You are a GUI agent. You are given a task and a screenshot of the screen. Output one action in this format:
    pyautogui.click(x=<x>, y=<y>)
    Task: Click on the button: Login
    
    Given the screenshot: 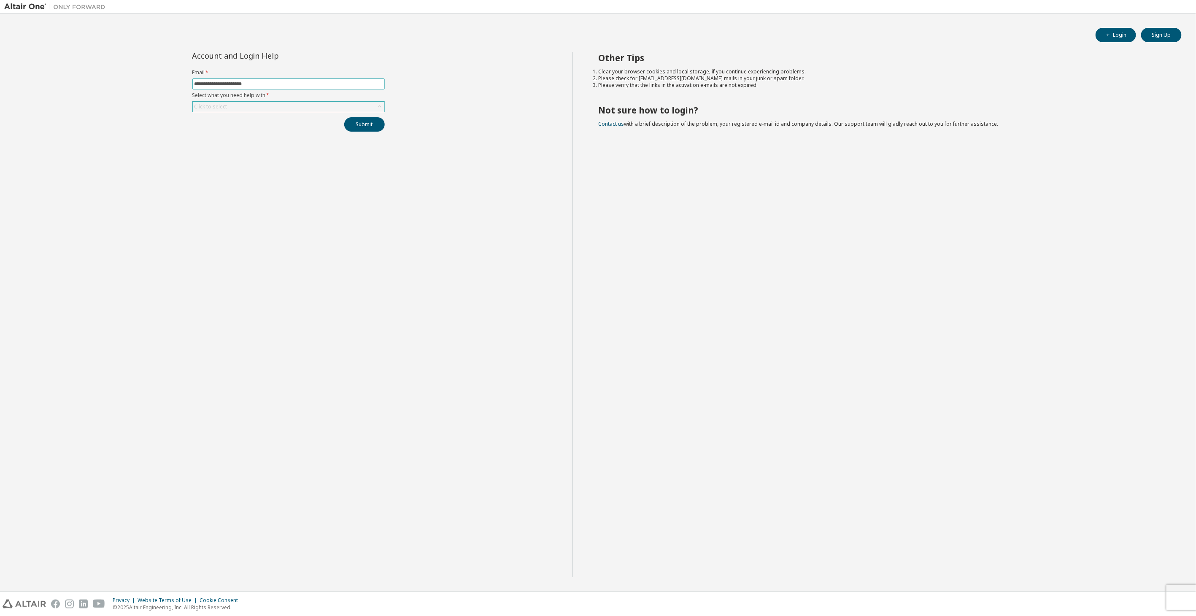 What is the action you would take?
    pyautogui.click(x=1115, y=35)
    